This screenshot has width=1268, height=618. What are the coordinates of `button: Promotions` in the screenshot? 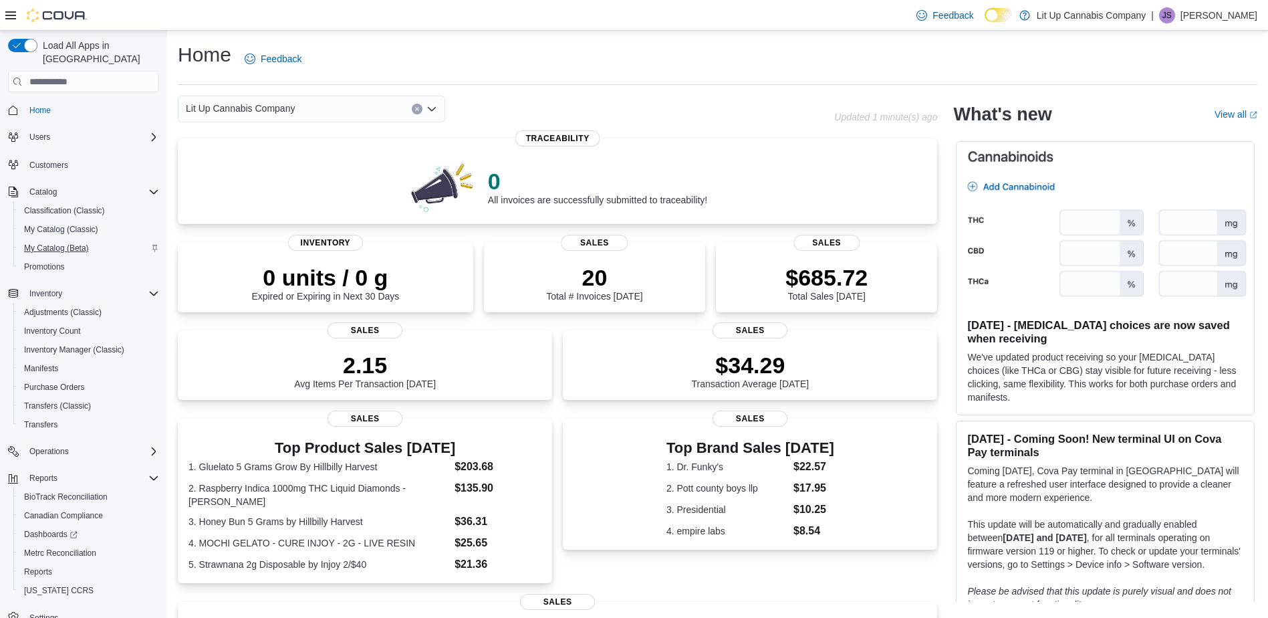 It's located at (89, 267).